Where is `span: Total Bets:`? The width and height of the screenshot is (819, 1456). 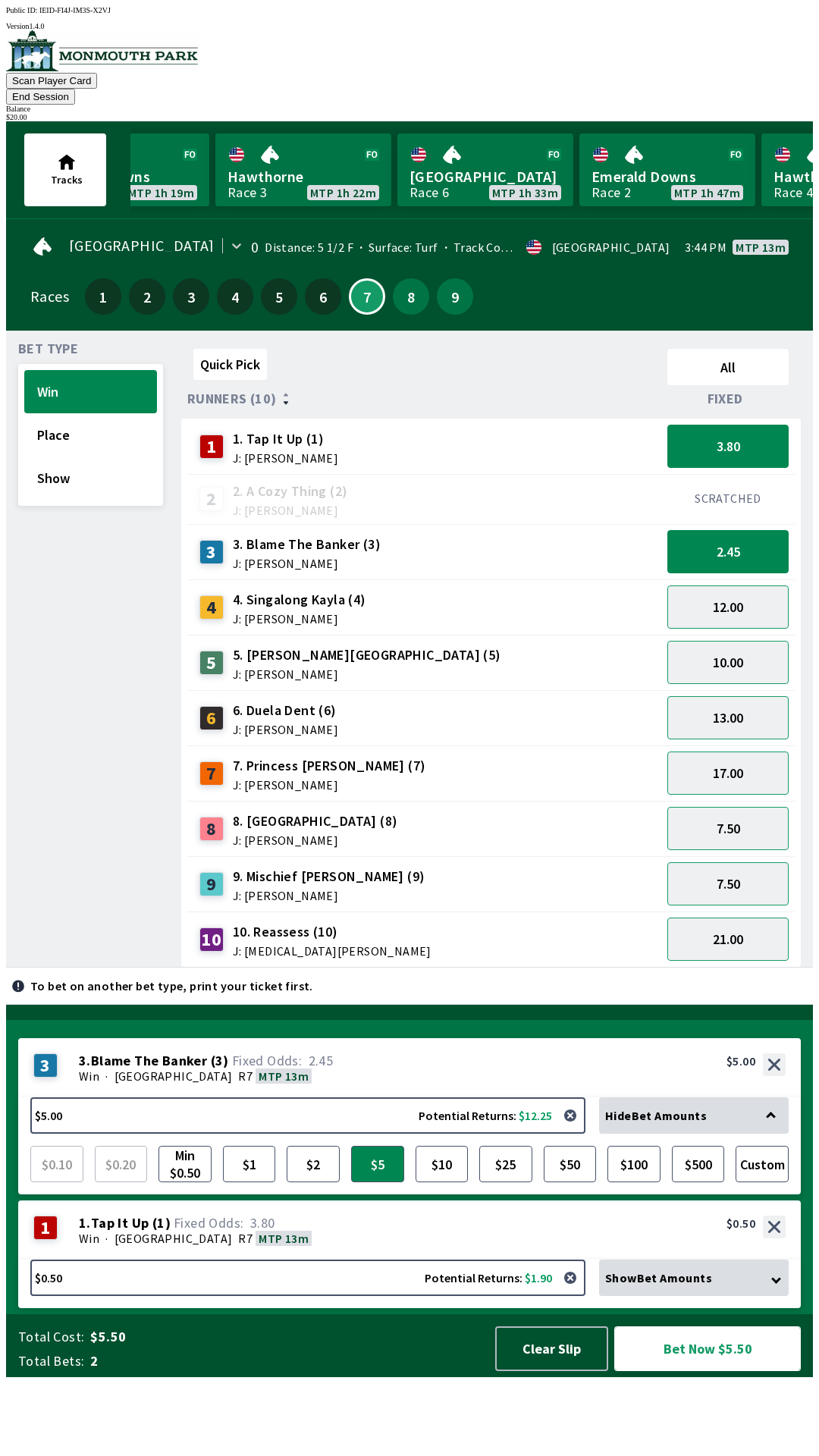 span: Total Bets: is located at coordinates (51, 1362).